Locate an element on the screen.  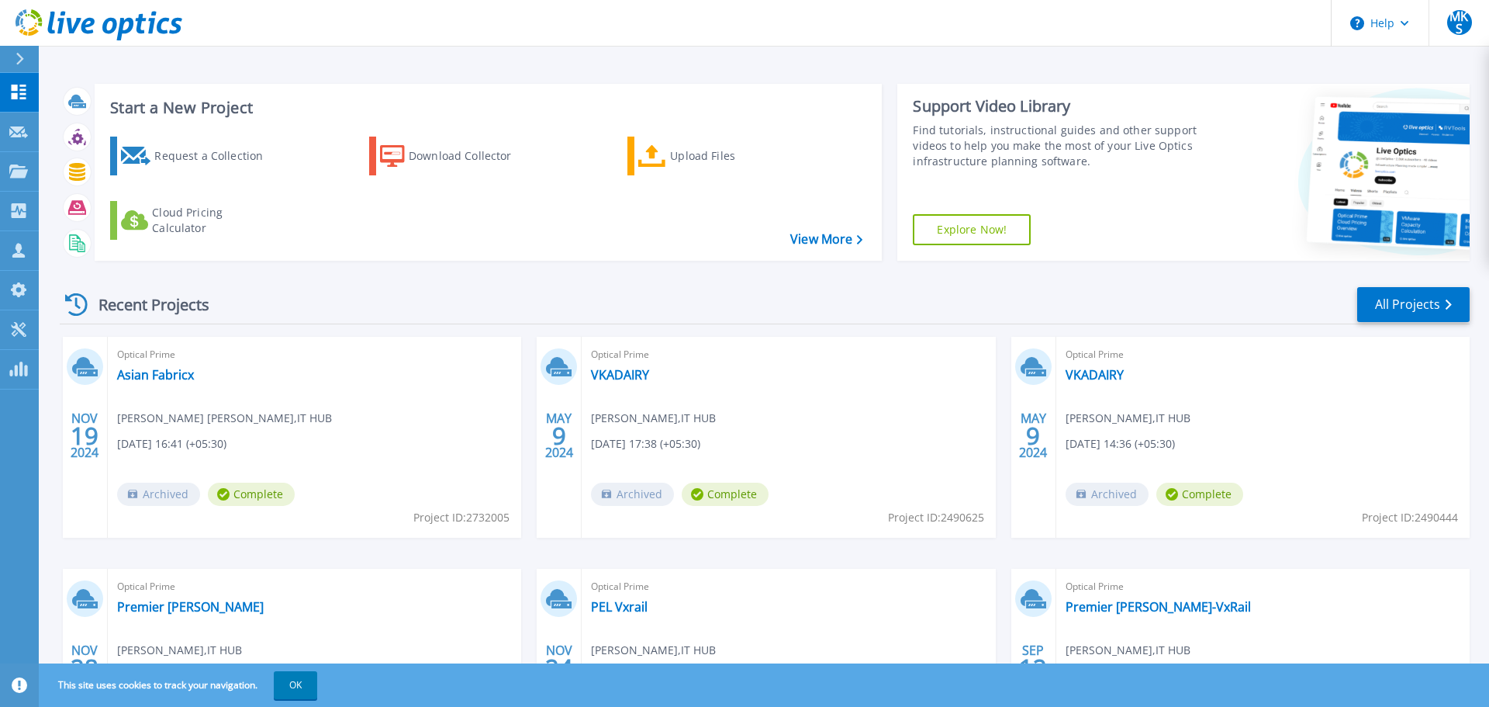
span: This site uses cookies to track your navigation. is located at coordinates (180, 685).